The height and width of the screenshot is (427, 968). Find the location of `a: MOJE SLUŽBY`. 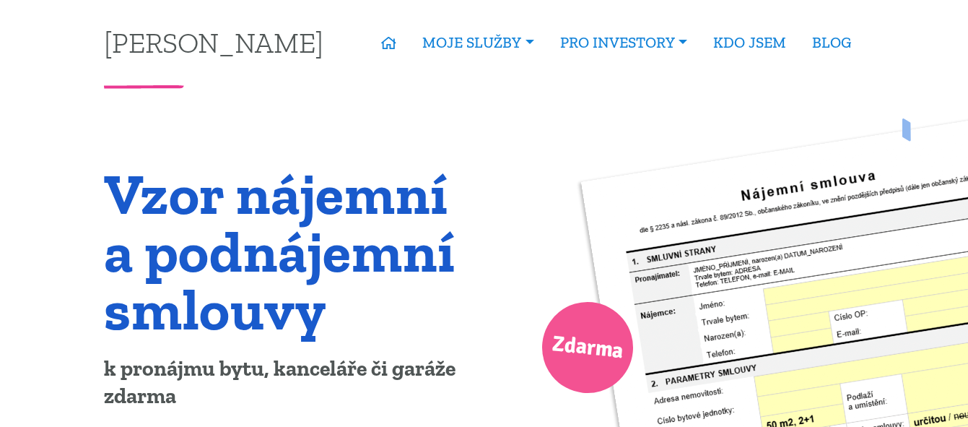

a: MOJE SLUŽBY is located at coordinates (478, 43).